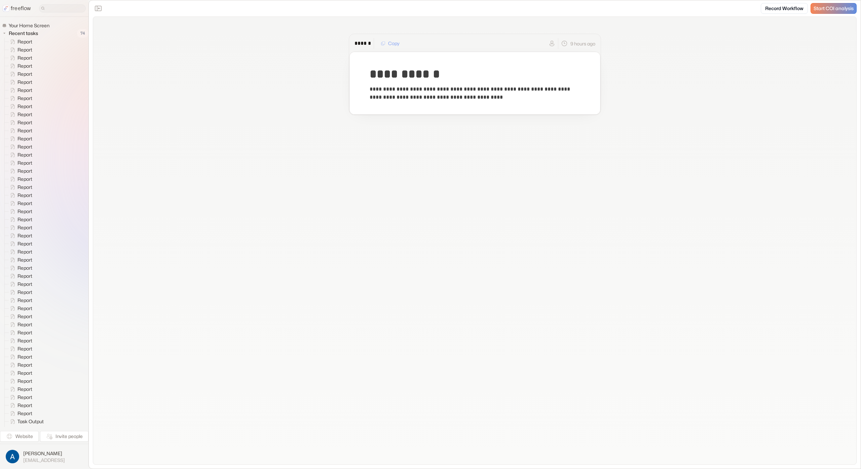  Describe the element at coordinates (784, 8) in the screenshot. I see `a: Record Workflow` at that location.